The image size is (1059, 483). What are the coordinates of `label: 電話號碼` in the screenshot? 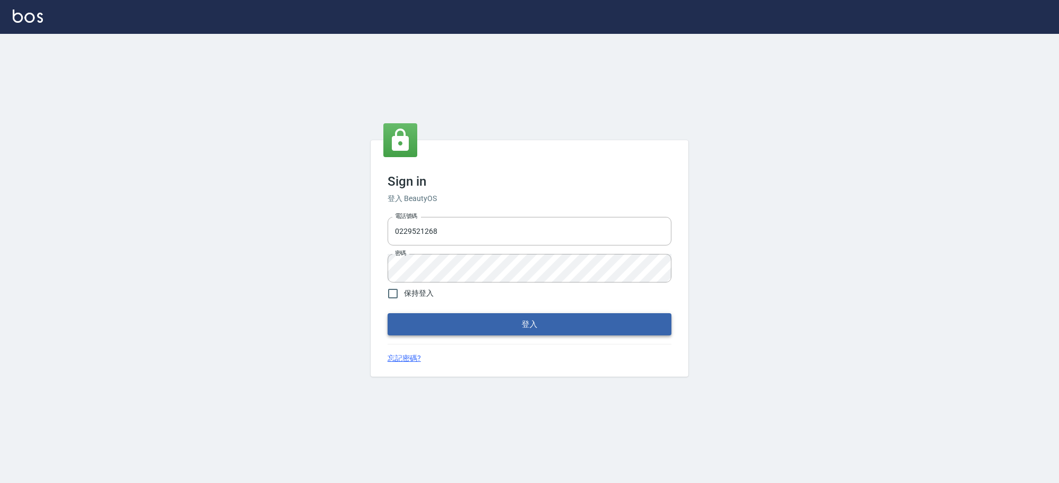 It's located at (406, 216).